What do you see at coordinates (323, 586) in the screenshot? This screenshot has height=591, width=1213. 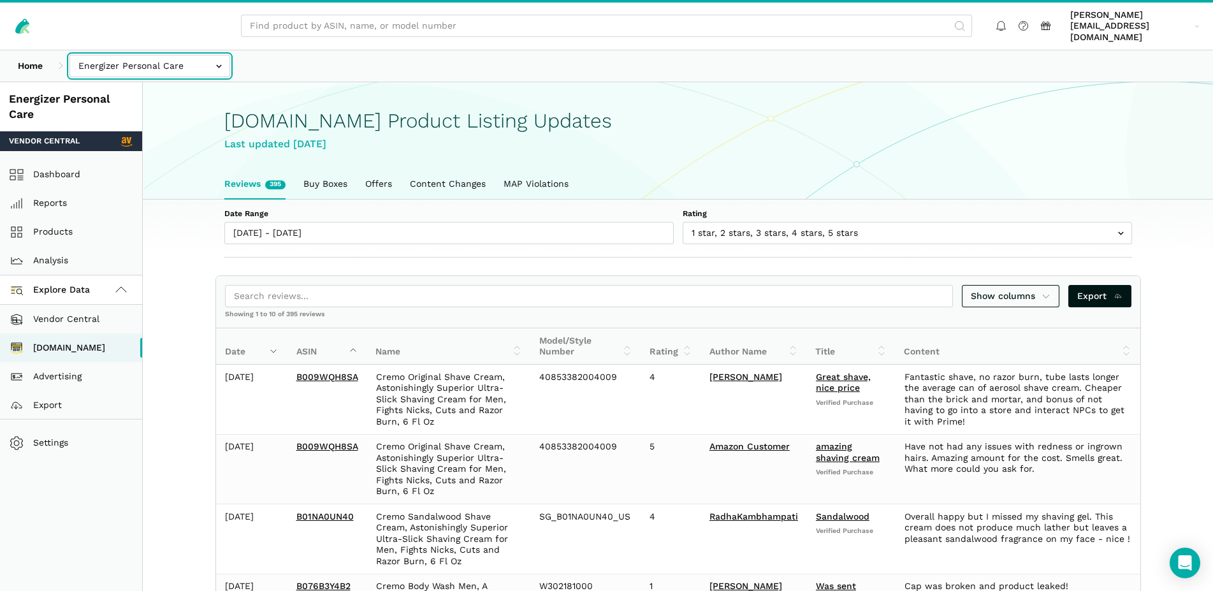 I see `a: B076B3Y4B2` at bounding box center [323, 586].